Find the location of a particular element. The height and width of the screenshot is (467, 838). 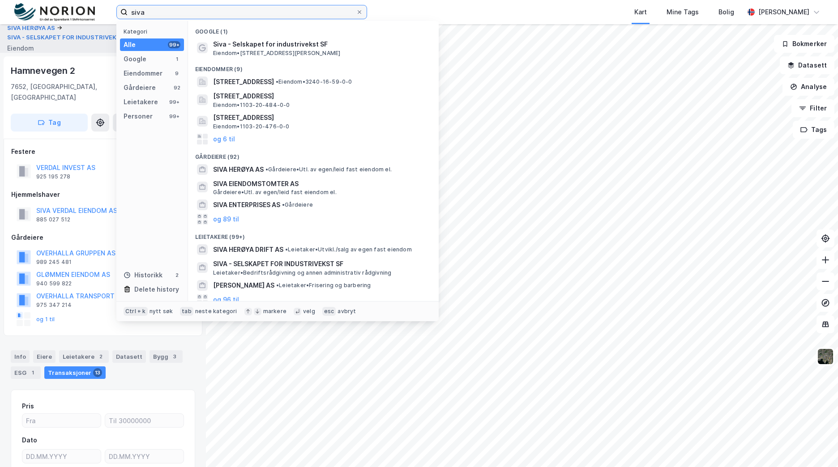

span: Siva - Selskapet for industrivekst SF is located at coordinates (320, 44).